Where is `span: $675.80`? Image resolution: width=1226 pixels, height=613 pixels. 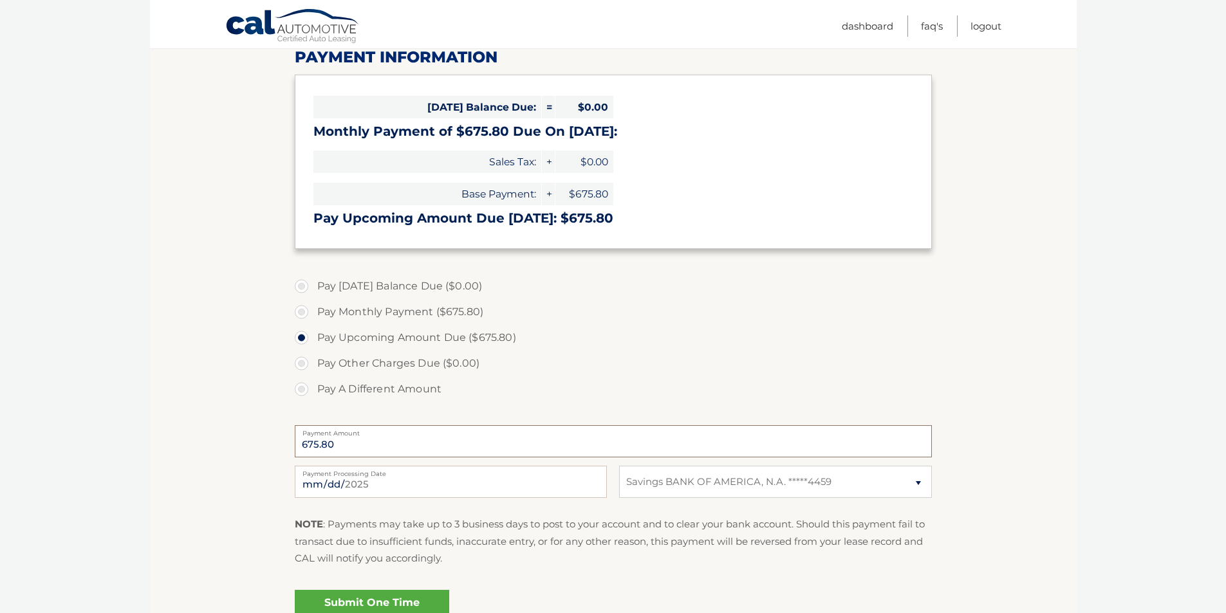 span: $675.80 is located at coordinates (584, 194).